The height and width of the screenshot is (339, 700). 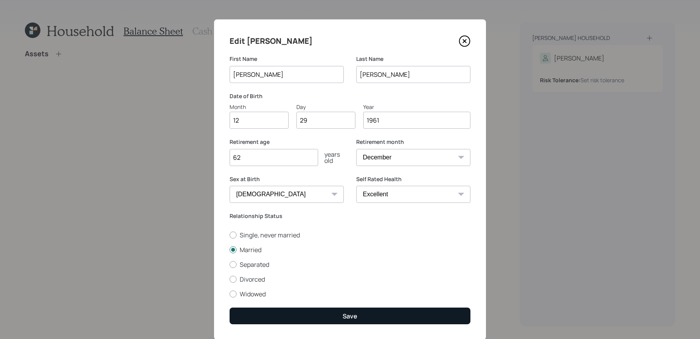 What do you see at coordinates (350, 316) in the screenshot?
I see `button: Save` at bounding box center [350, 316].